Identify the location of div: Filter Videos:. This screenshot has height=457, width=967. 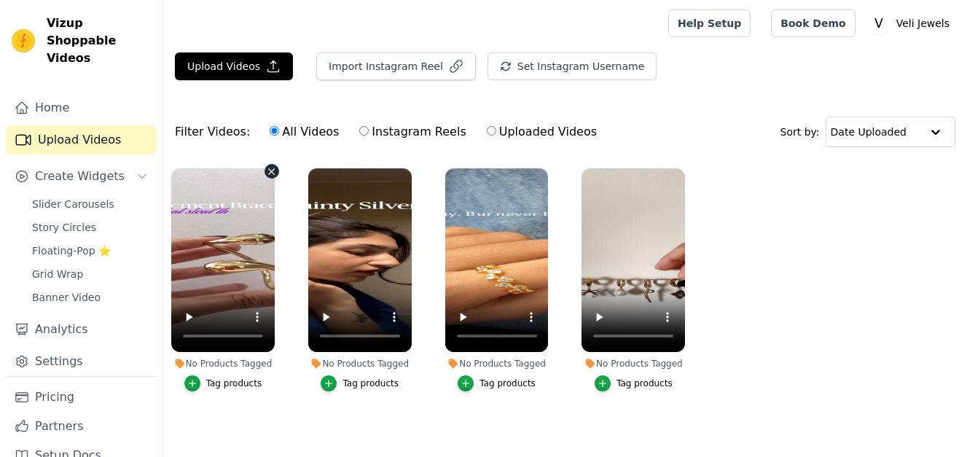
(390, 132).